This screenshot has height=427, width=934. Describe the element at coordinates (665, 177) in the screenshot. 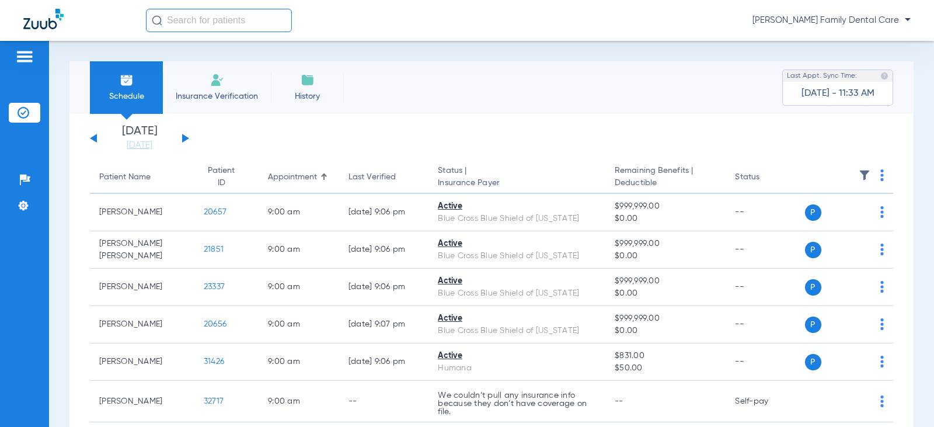

I see `th: Remaining Benefits |` at that location.